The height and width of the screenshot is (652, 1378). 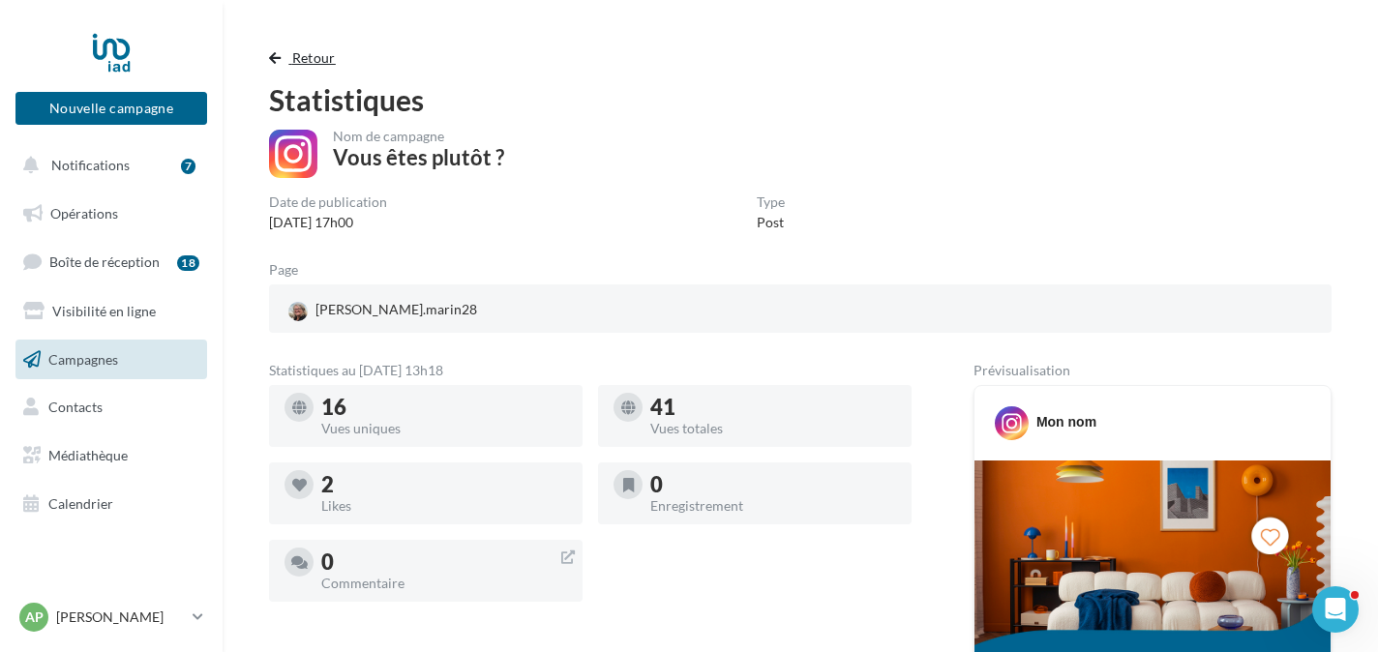 What do you see at coordinates (188, 263) in the screenshot?
I see `div: 18` at bounding box center [188, 263].